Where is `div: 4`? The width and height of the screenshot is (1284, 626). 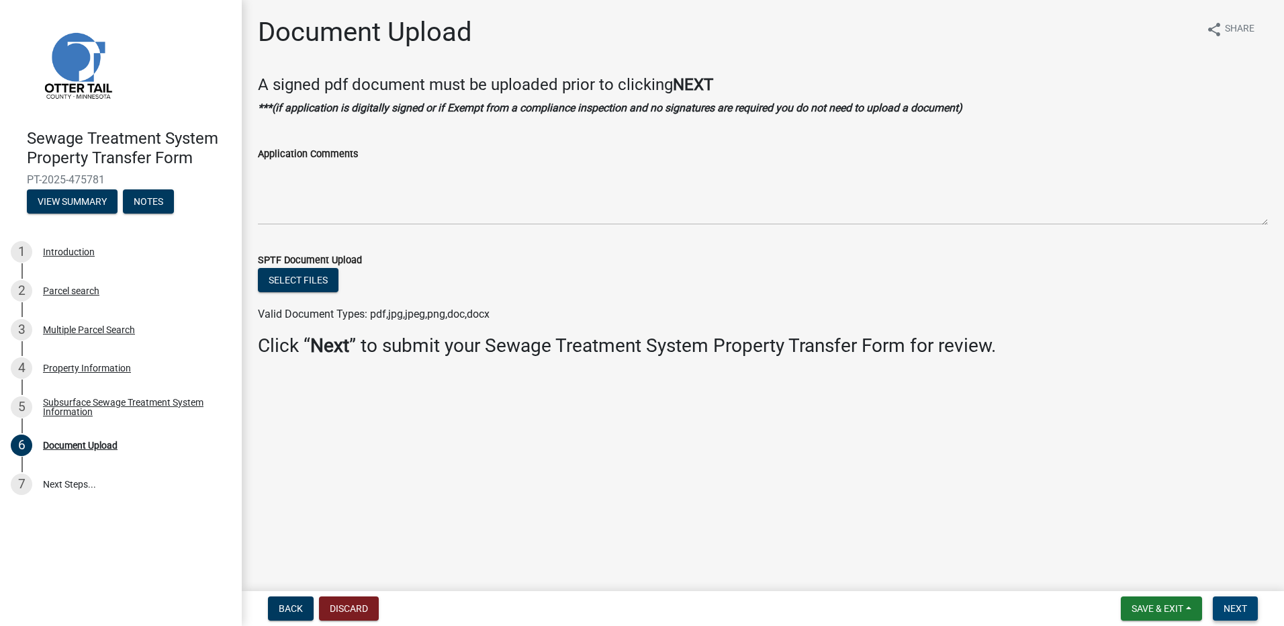
div: 4 is located at coordinates (21, 368).